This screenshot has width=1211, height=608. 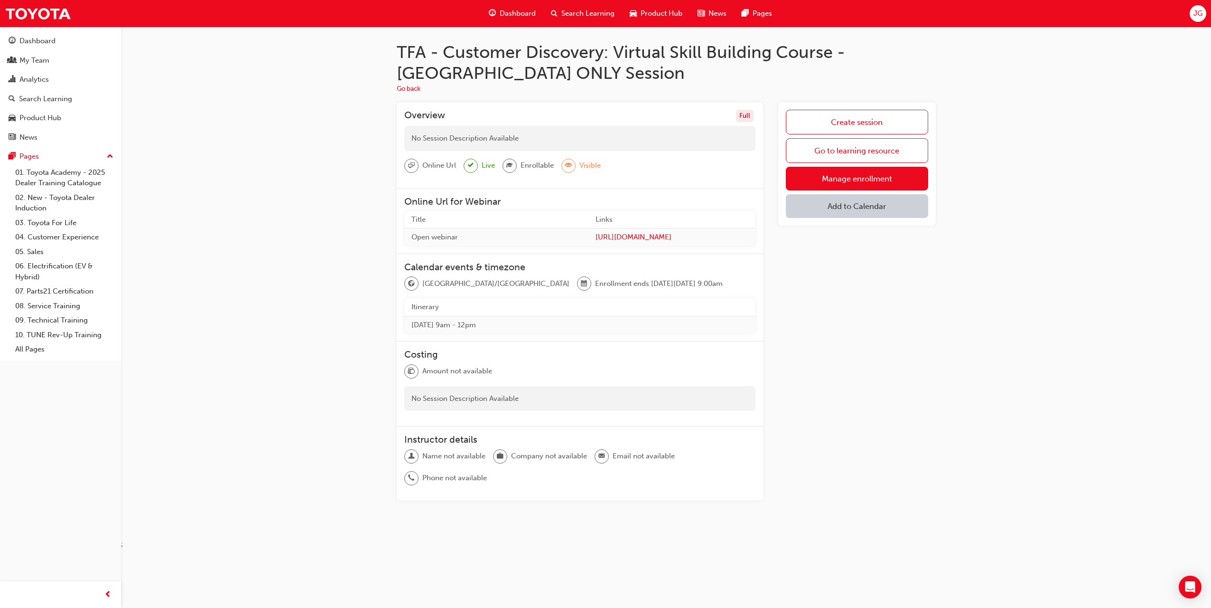 What do you see at coordinates (38, 13) in the screenshot?
I see `img: Trak` at bounding box center [38, 13].